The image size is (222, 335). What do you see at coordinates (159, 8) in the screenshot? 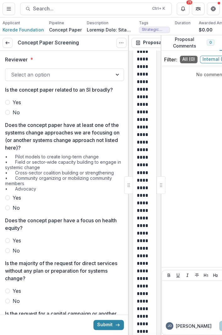
I see `div: Ctrl + K` at bounding box center [159, 8].